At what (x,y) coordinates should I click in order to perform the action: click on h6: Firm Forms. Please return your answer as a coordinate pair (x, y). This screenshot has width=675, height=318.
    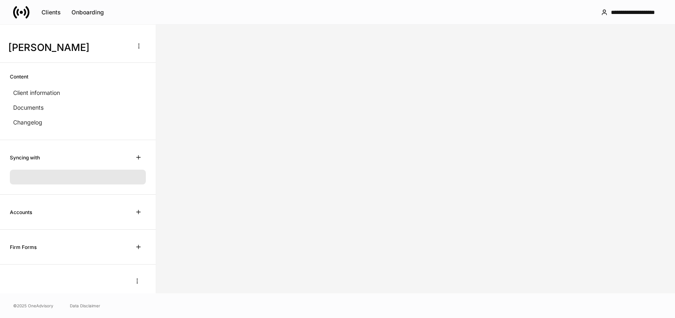
    Looking at the image, I should click on (23, 247).